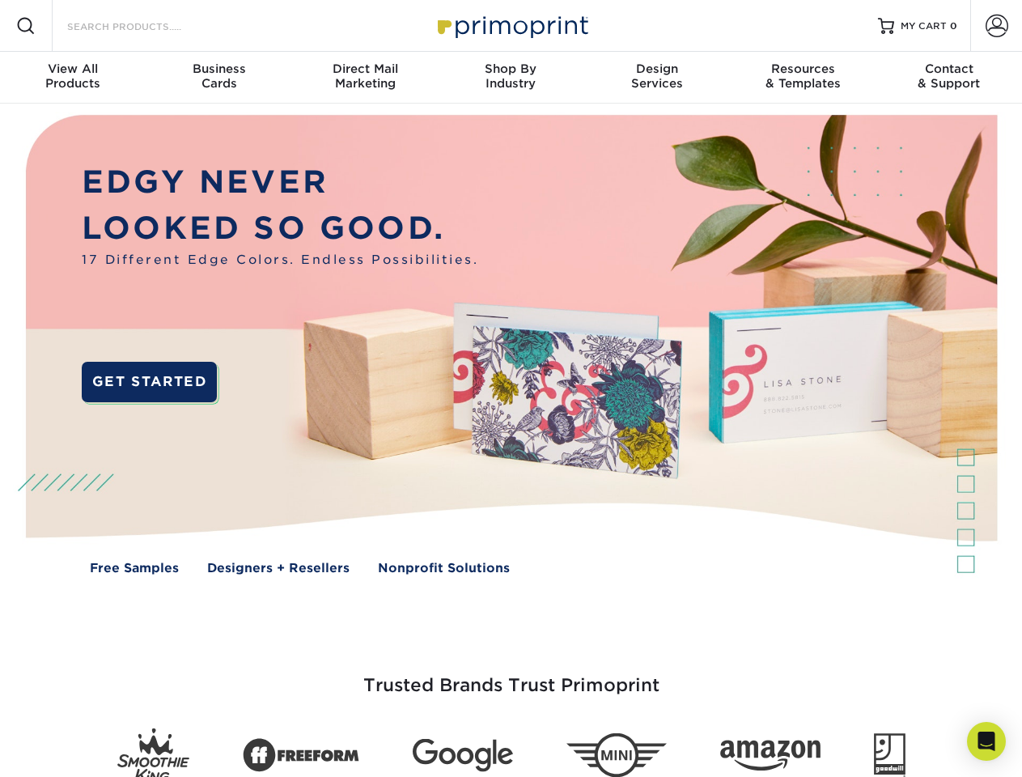 The image size is (1022, 777). I want to click on a: Free Samples, so click(134, 568).